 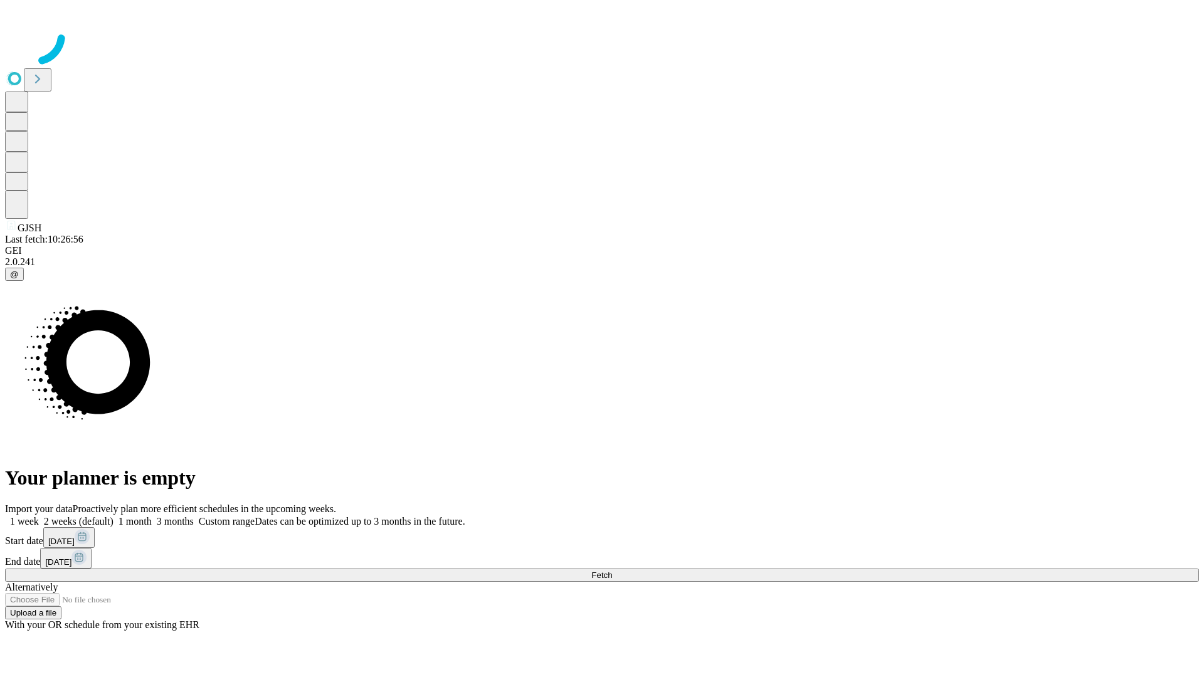 I want to click on button: Upload a file, so click(x=33, y=613).